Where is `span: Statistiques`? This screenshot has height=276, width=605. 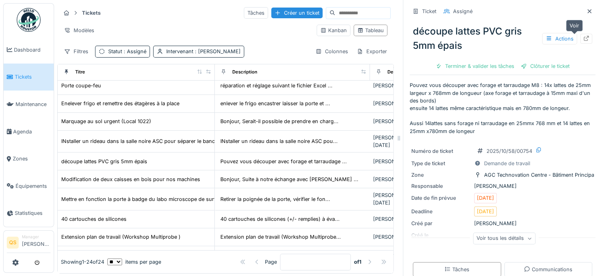 span: Statistiques is located at coordinates (33, 213).